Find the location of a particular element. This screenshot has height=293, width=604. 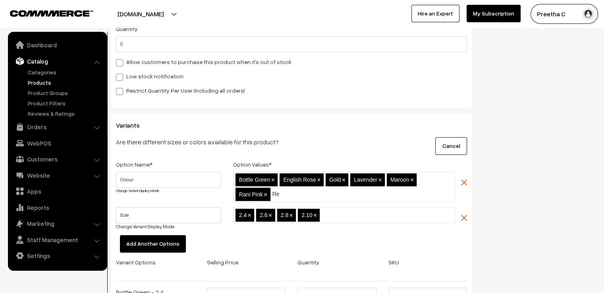

a: Categories is located at coordinates (65, 72).